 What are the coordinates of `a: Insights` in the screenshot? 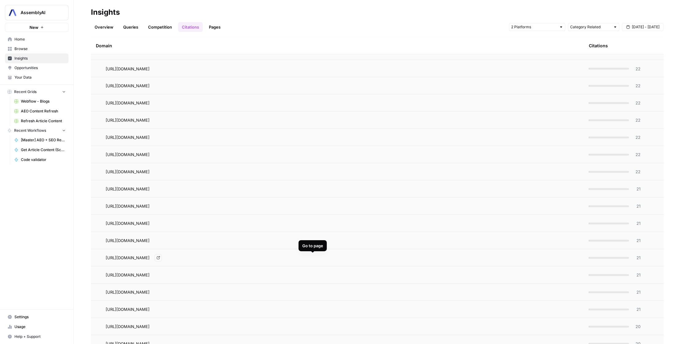 It's located at (37, 58).